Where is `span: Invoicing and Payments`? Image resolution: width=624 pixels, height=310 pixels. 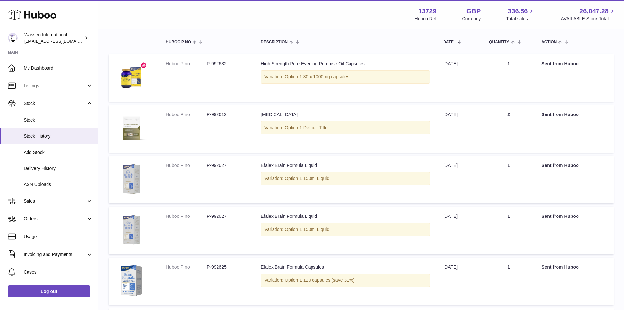 span: Invoicing and Payments is located at coordinates (55, 254).